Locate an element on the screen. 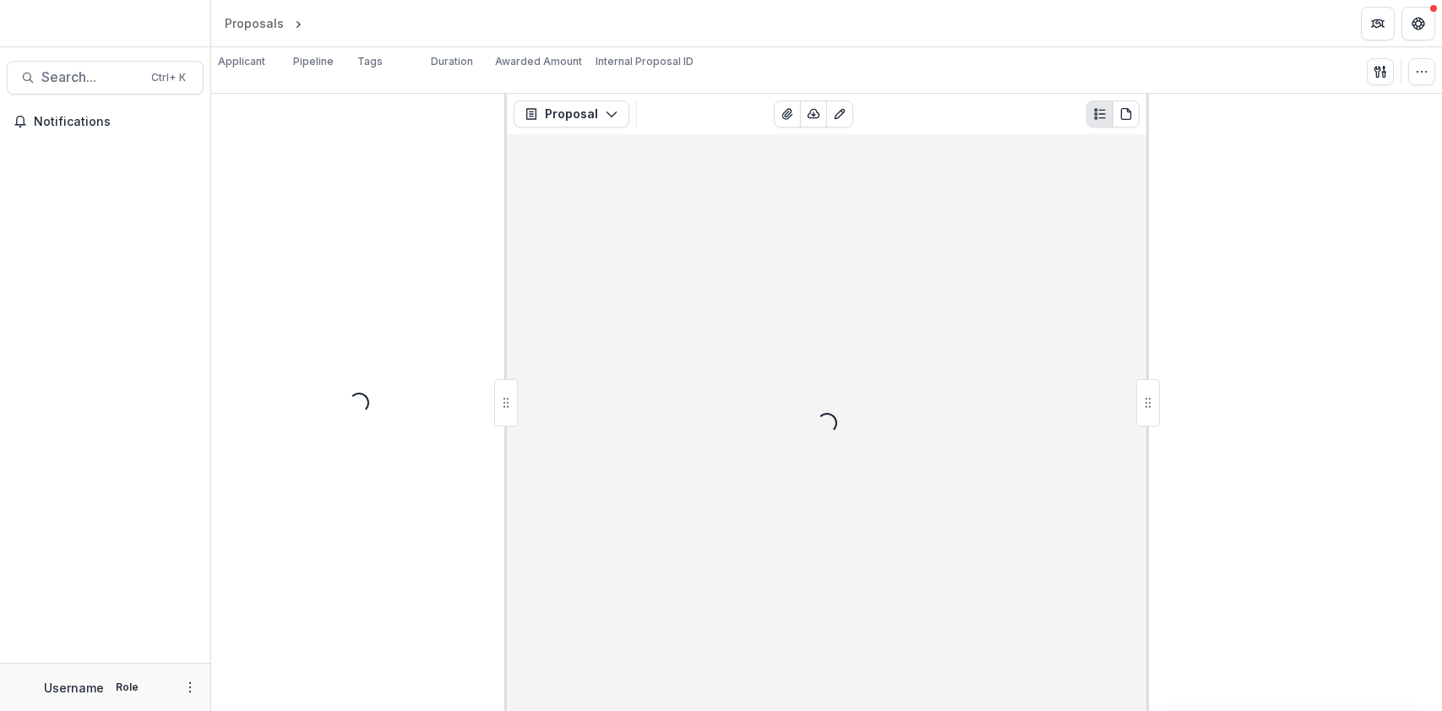 The height and width of the screenshot is (711, 1442). button: Plaintext view is located at coordinates (1100, 114).